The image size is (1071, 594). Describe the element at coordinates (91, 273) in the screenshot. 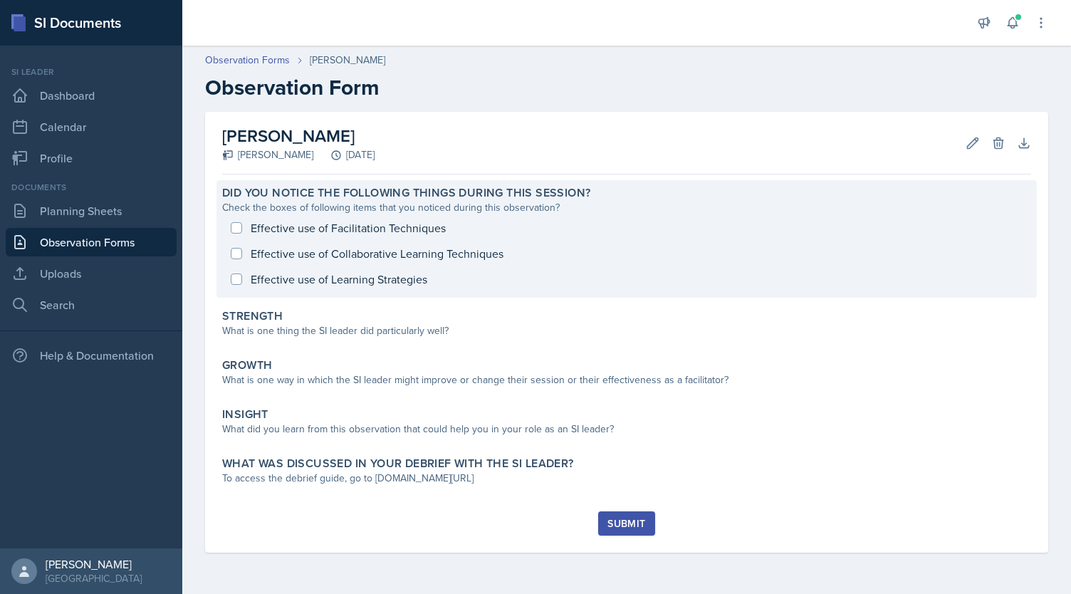

I see `a: Uploads` at that location.